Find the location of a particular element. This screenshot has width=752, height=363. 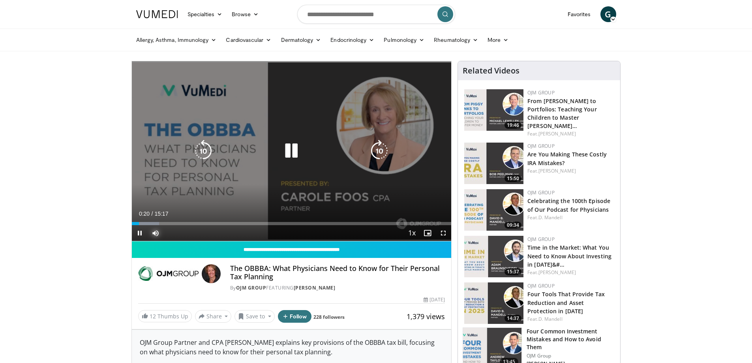

a: Rheumatology is located at coordinates (456, 40).